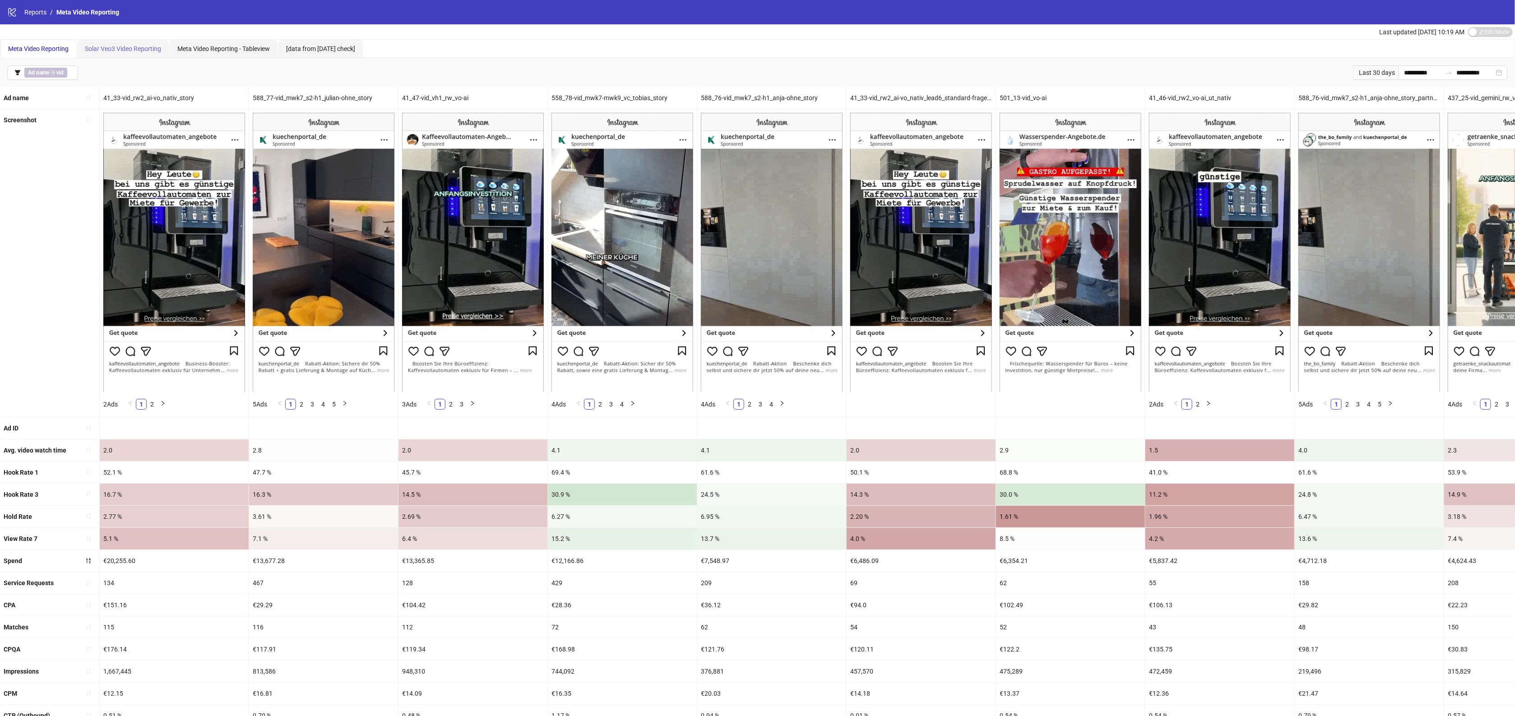  I want to click on div: 558_78-vid_mwk7-mwk9_vc_tobias_story, so click(622, 98).